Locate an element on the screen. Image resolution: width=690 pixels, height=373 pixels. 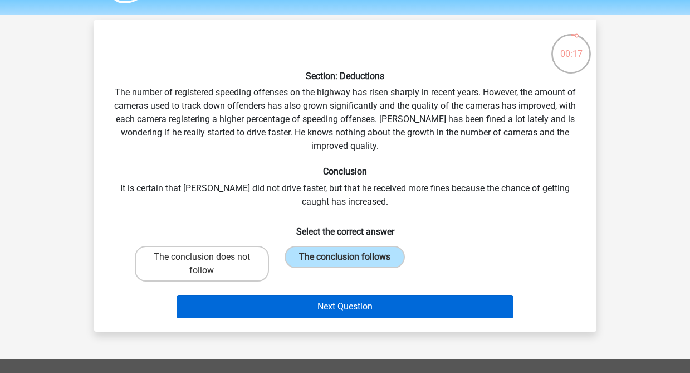
h6: Conclusion is located at coordinates (345, 171).